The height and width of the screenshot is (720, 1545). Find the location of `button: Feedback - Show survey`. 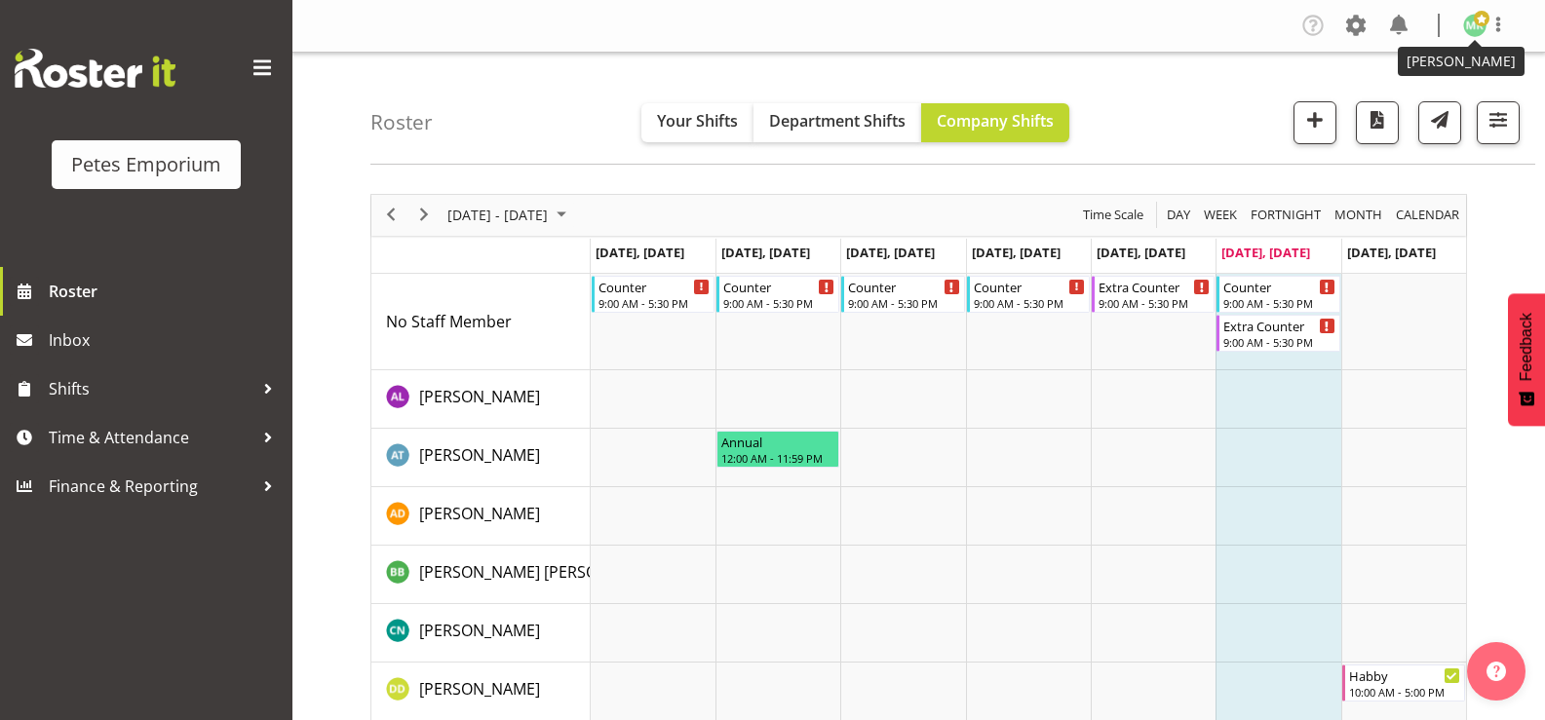

button: Feedback - Show survey is located at coordinates (1526, 360).